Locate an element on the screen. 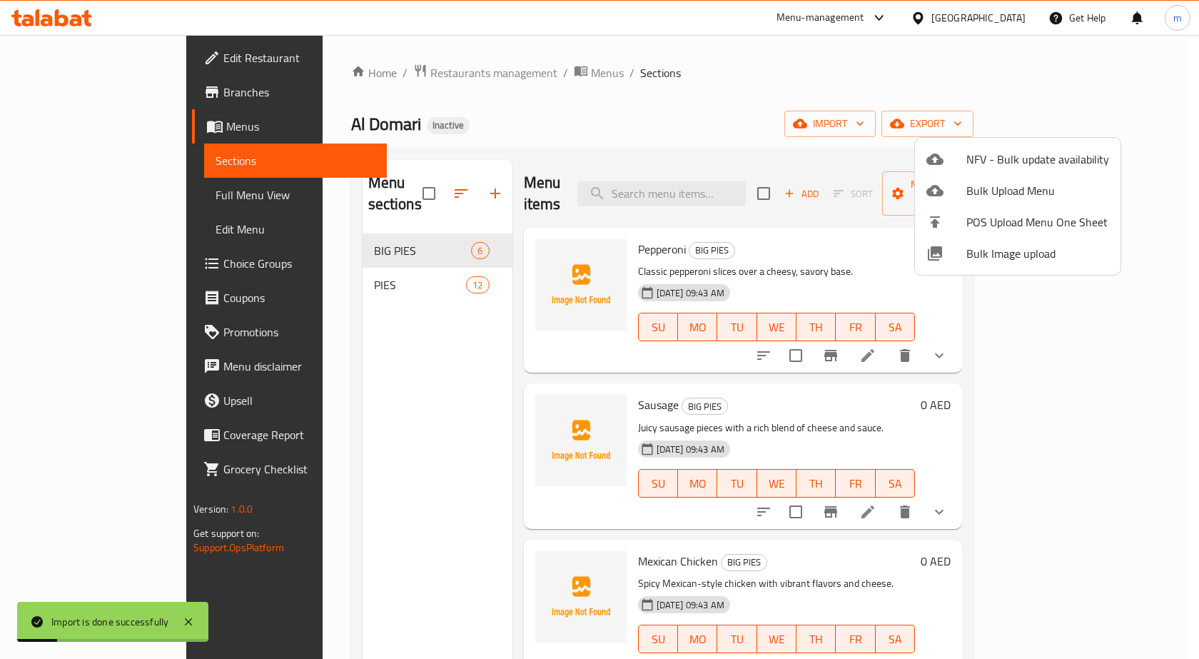 This screenshot has width=1199, height=659. span: Bulk Upload Menu is located at coordinates (1037, 191).